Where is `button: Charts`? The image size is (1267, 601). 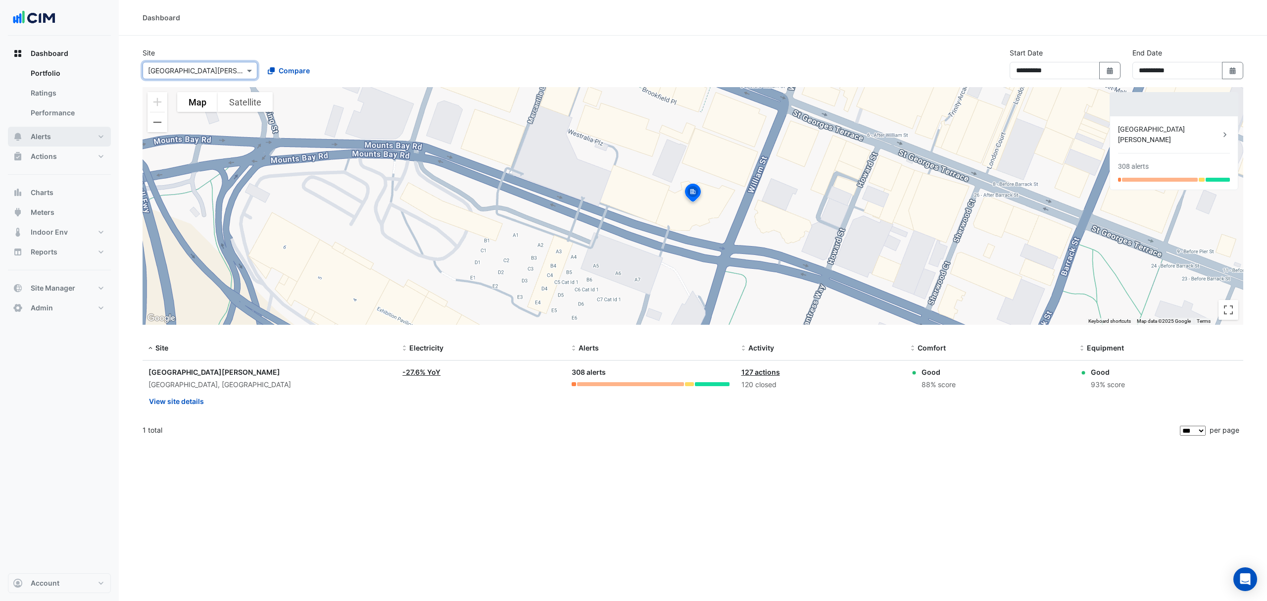 button: Charts is located at coordinates (59, 193).